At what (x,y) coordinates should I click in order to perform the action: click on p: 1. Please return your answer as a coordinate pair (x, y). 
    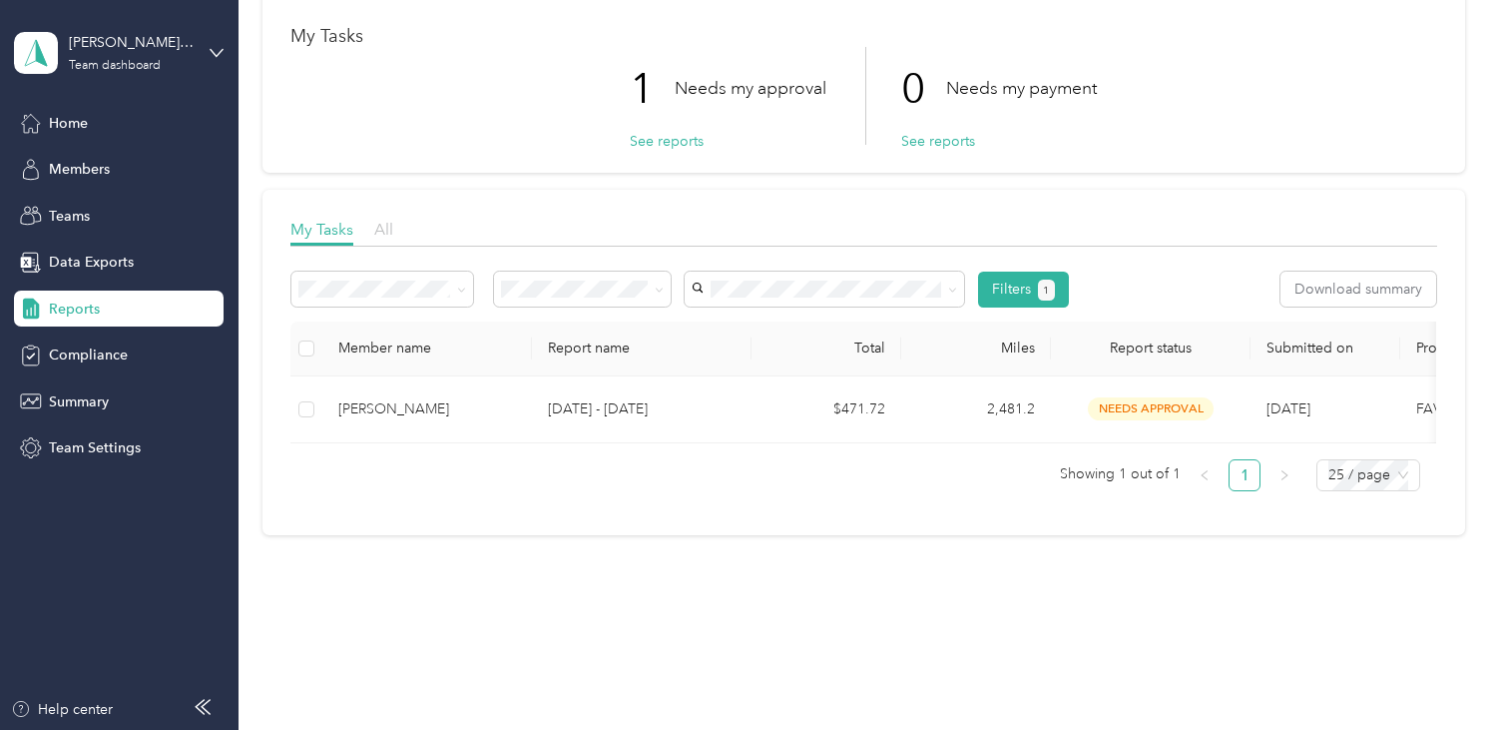
    Looking at the image, I should click on (652, 89).